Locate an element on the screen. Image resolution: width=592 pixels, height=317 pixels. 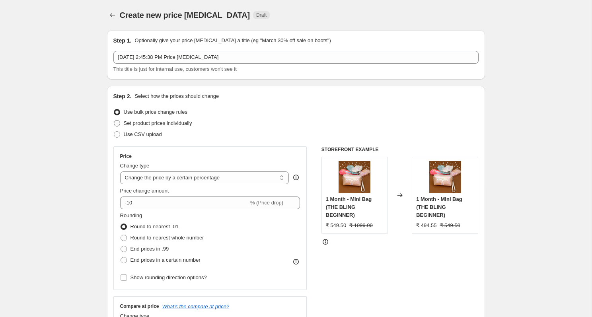
h3: Compare at price is located at coordinates (140, 306).